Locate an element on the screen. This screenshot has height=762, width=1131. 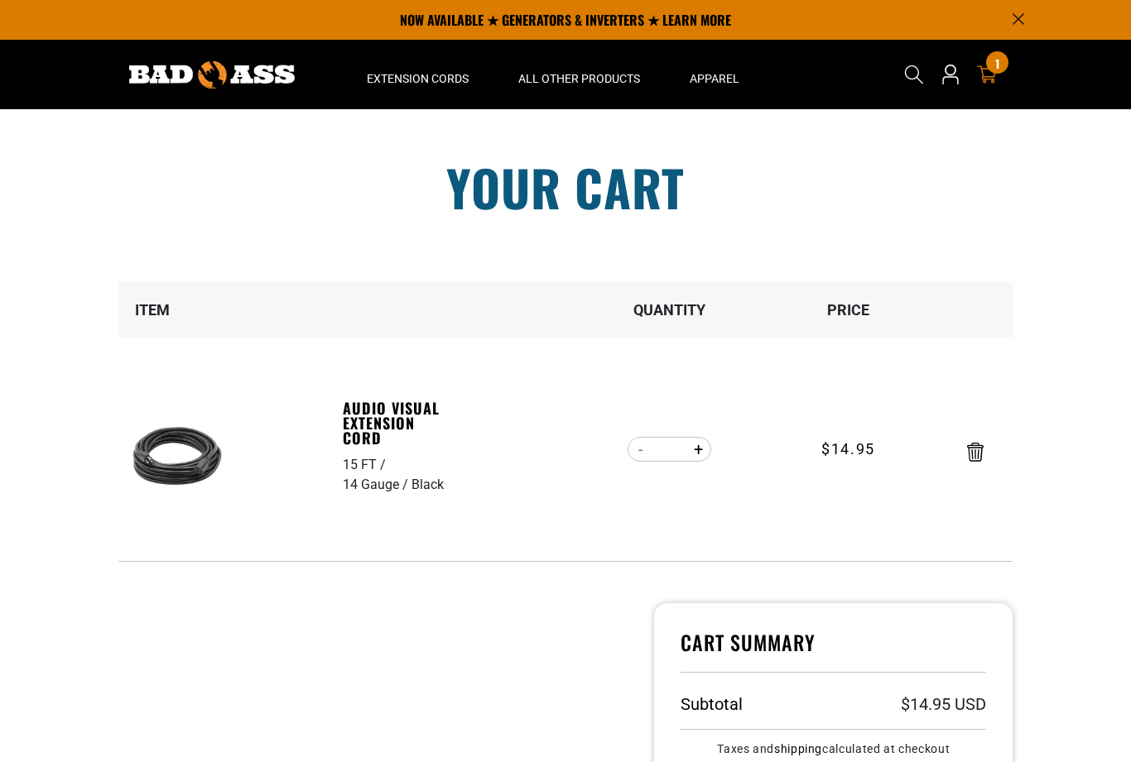
summary: Apparel is located at coordinates (714, 74).